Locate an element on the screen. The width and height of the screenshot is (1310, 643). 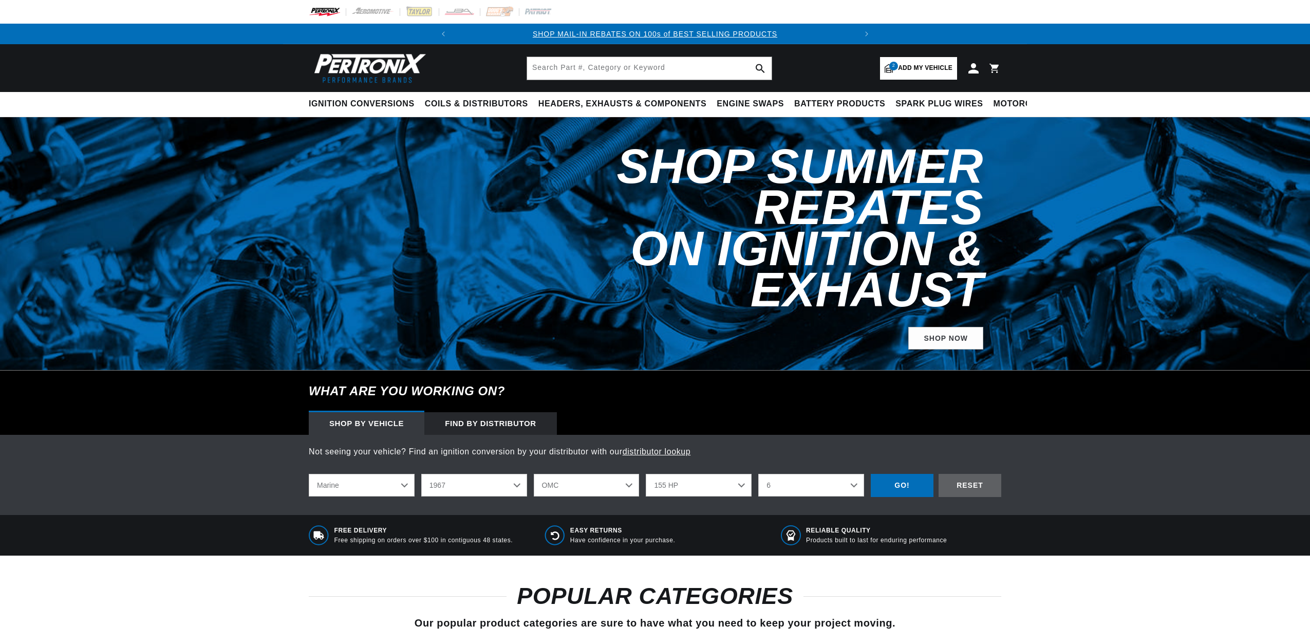
span: Free Delivery is located at coordinates (424, 530).